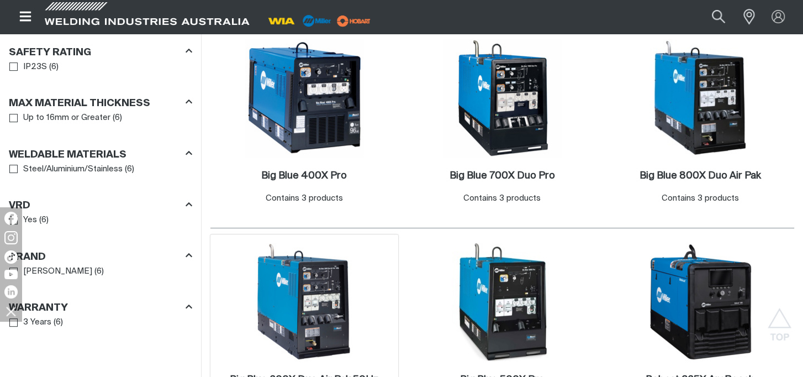 Image resolution: width=803 pixels, height=377 pixels. I want to click on ul: Safety Rating, so click(101, 67).